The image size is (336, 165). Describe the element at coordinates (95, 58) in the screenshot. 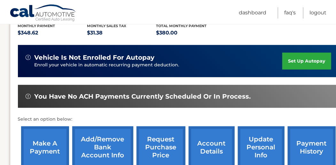

I see `span: vehicle is not enrolled for autopay` at that location.